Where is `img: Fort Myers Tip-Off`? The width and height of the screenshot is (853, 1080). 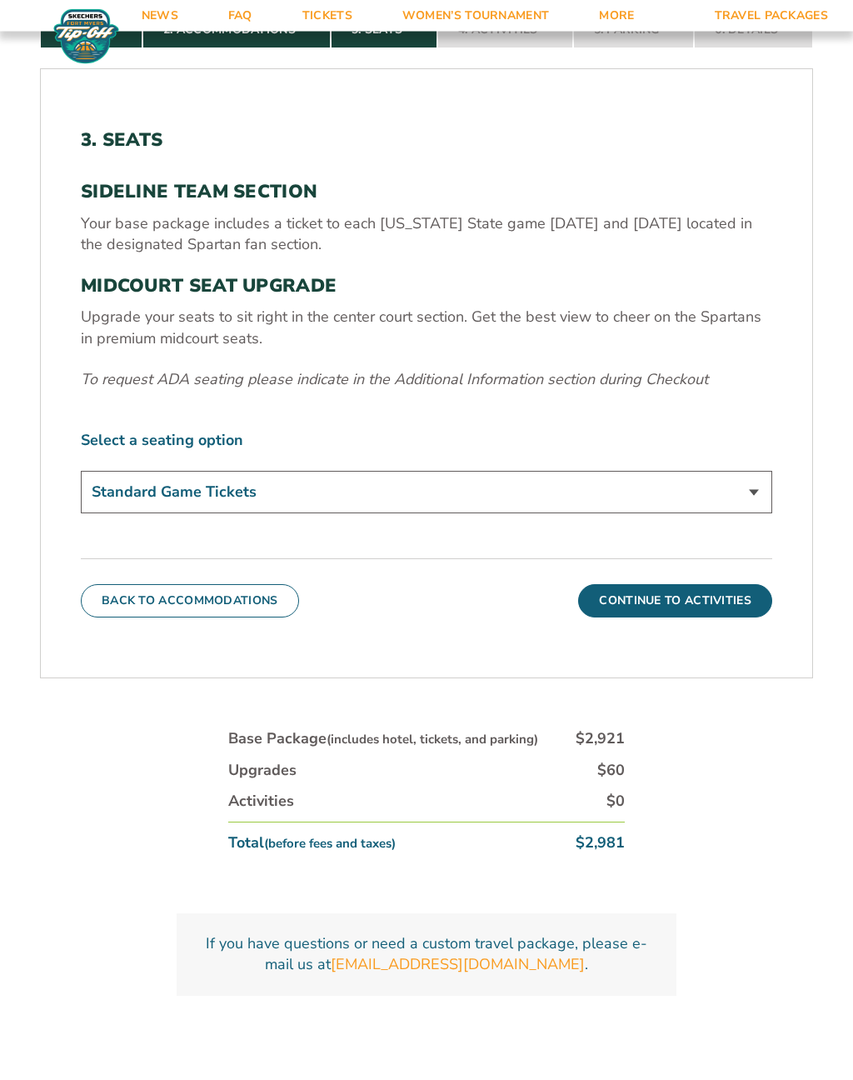
img: Fort Myers Tip-Off is located at coordinates (86, 37).